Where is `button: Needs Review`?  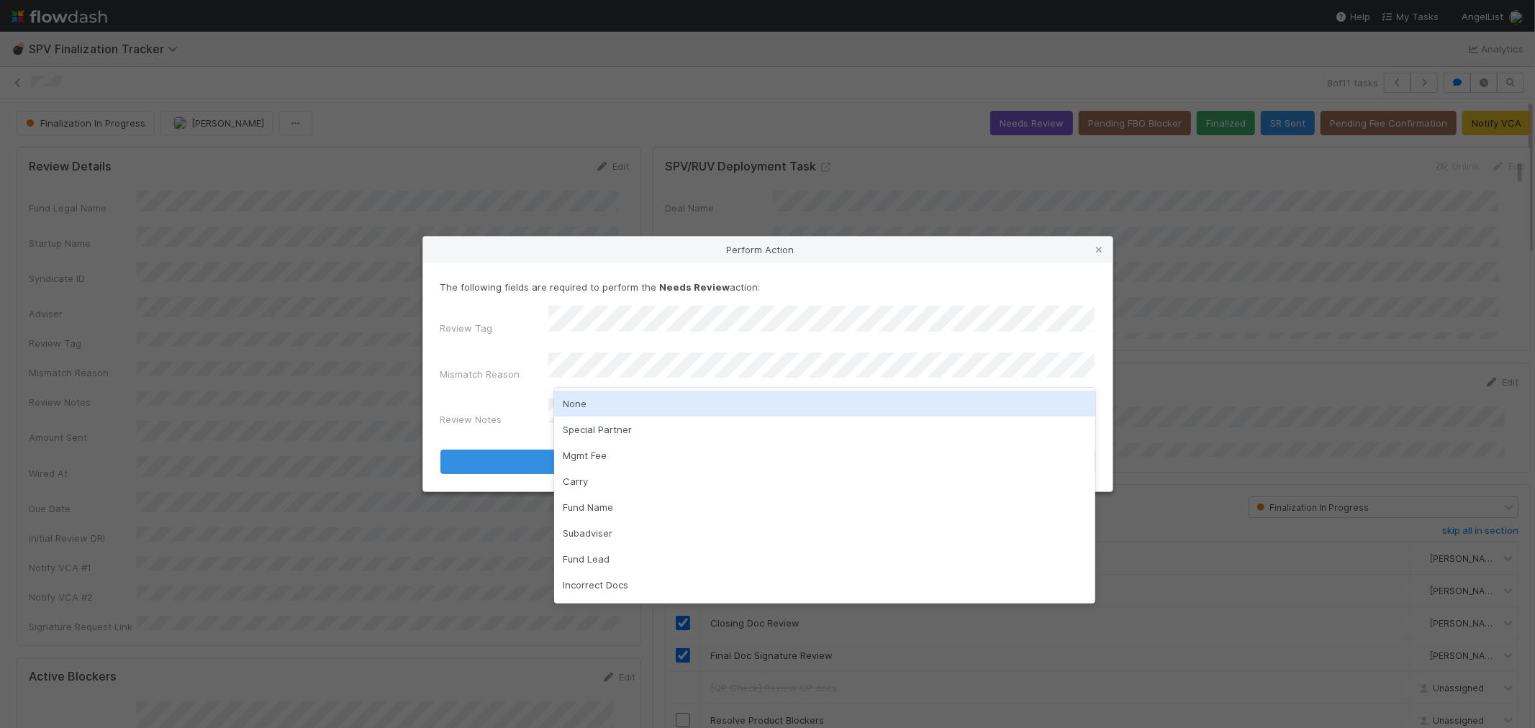
button: Needs Review is located at coordinates (768, 462).